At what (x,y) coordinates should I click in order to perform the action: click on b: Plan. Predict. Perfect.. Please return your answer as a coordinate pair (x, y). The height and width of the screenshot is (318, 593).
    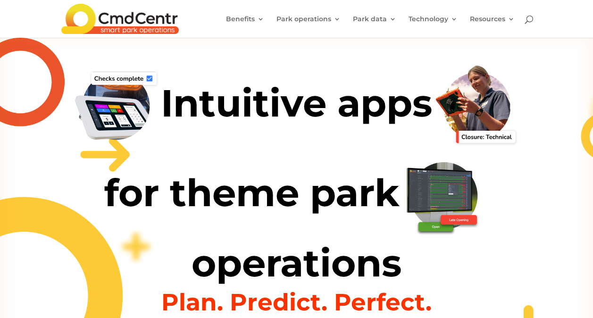
    Looking at the image, I should click on (296, 302).